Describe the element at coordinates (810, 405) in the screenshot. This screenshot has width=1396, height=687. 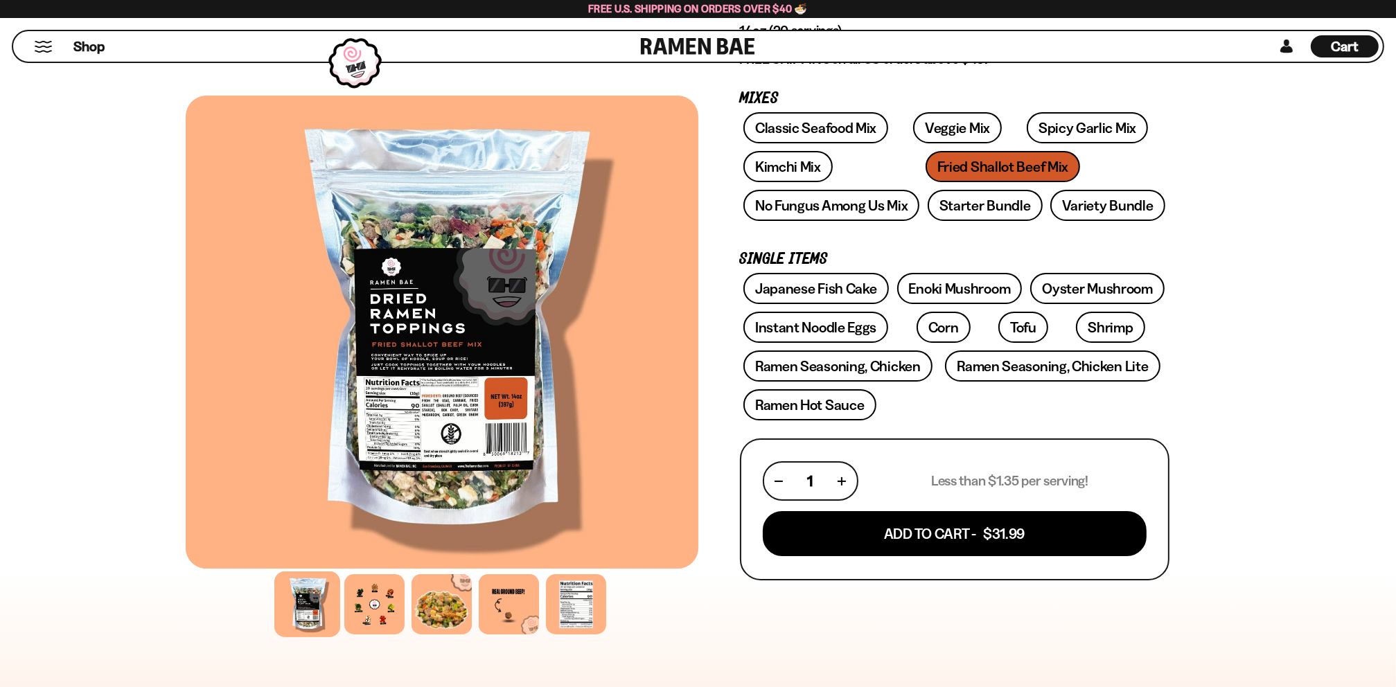
I see `a: Ramen Hot Sauce` at that location.